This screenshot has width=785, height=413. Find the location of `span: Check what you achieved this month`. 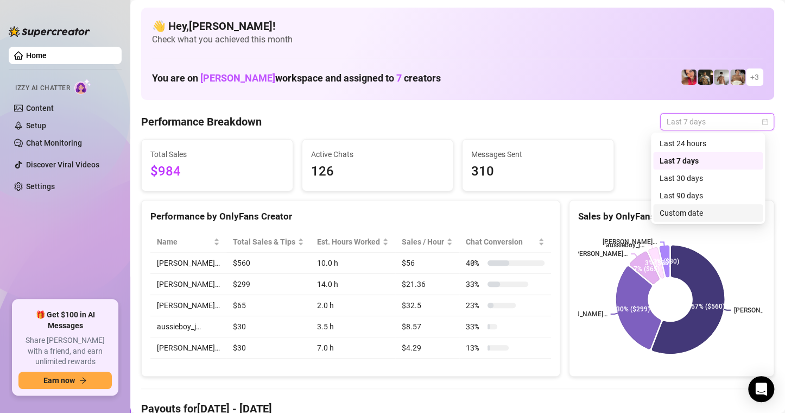

span: Check what you achieved this month is located at coordinates (458, 40).